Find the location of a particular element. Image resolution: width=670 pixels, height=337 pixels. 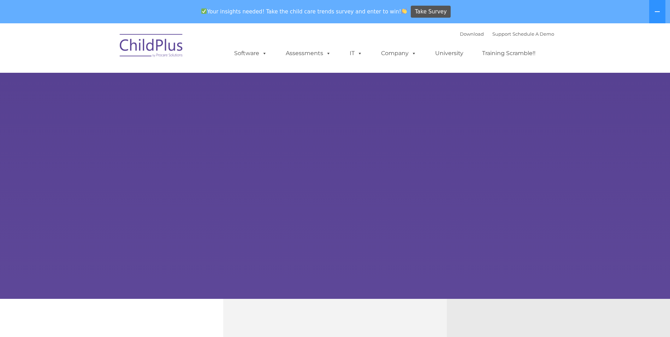

a: University is located at coordinates (449, 53).